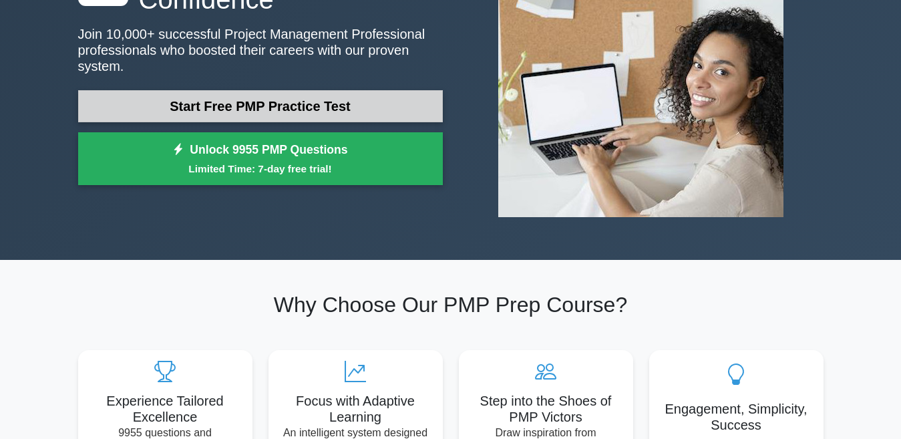 This screenshot has width=901, height=439. I want to click on h5: Step into the Shoes of PMP Victors, so click(546, 409).